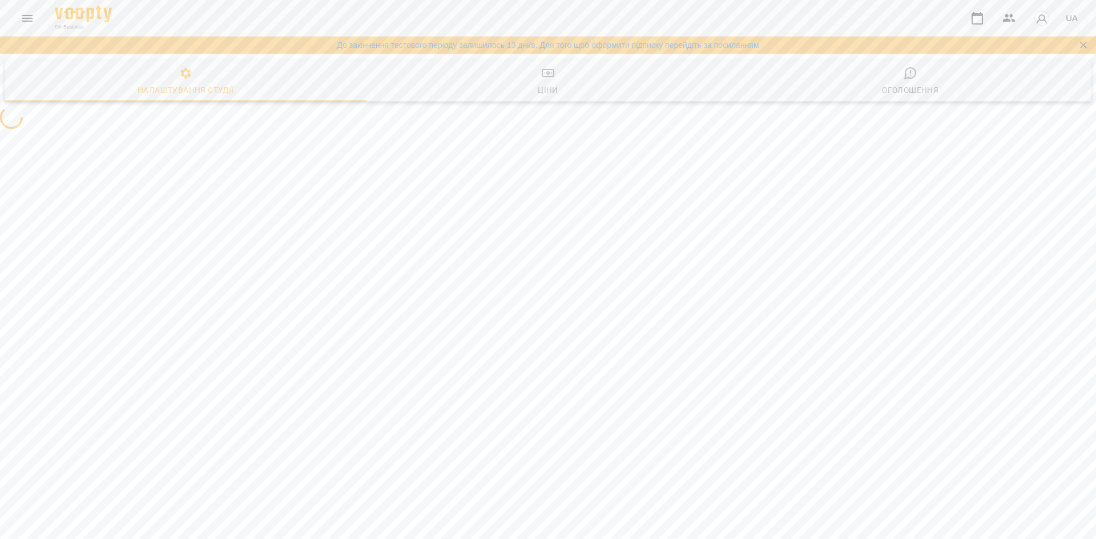 The width and height of the screenshot is (1096, 539). What do you see at coordinates (83, 27) in the screenshot?
I see `span: For Business` at bounding box center [83, 27].